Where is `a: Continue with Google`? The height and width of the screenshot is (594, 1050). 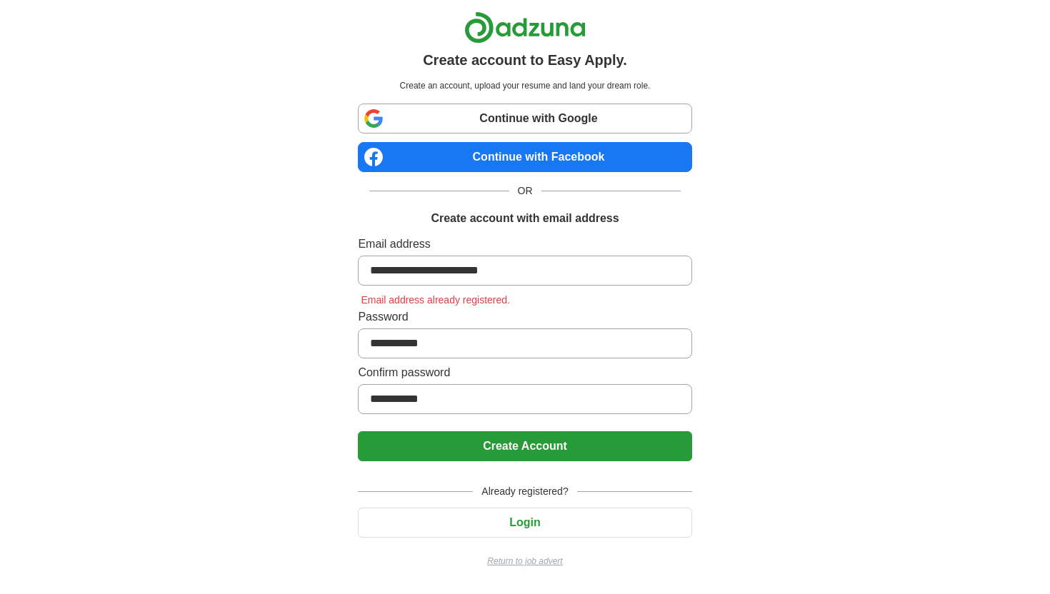 a: Continue with Google is located at coordinates (524, 119).